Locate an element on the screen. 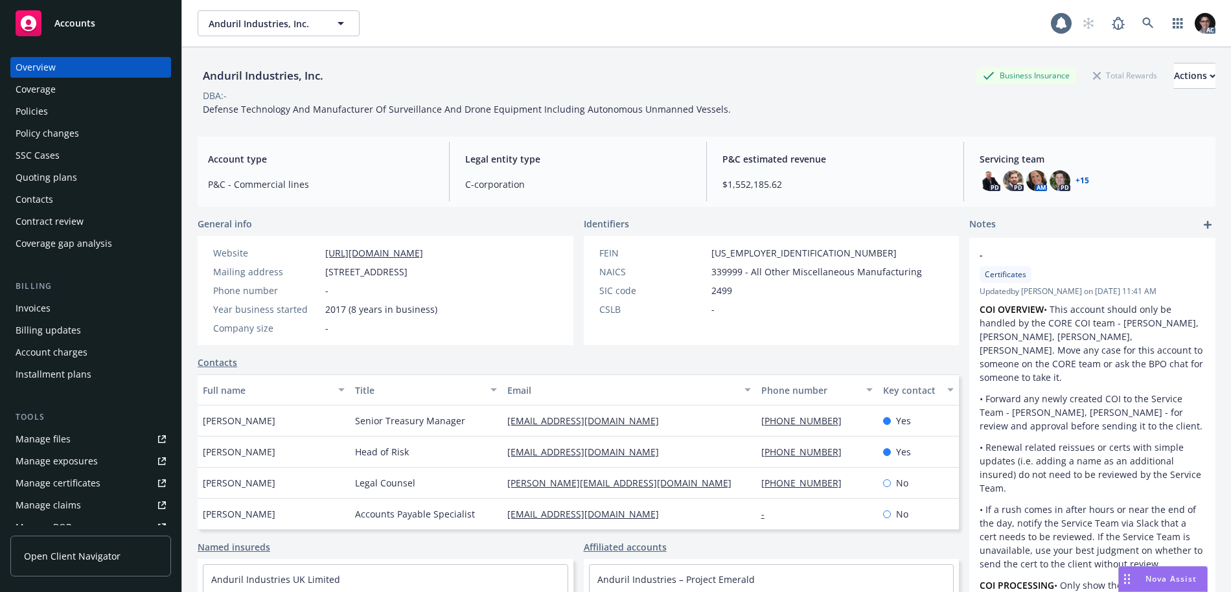  span: P&C - Commercial lines is located at coordinates (321, 184).